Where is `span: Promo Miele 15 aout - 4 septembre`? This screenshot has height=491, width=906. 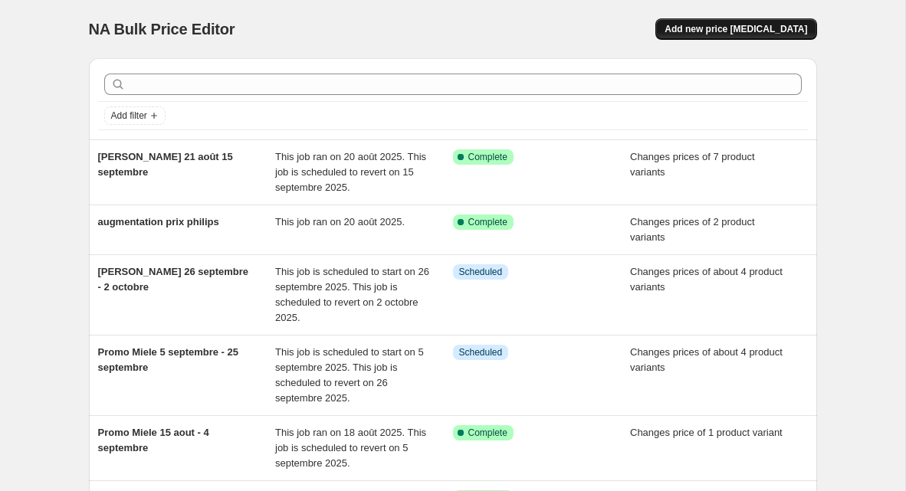
span: Promo Miele 15 aout - 4 septembre is located at coordinates (153, 440).